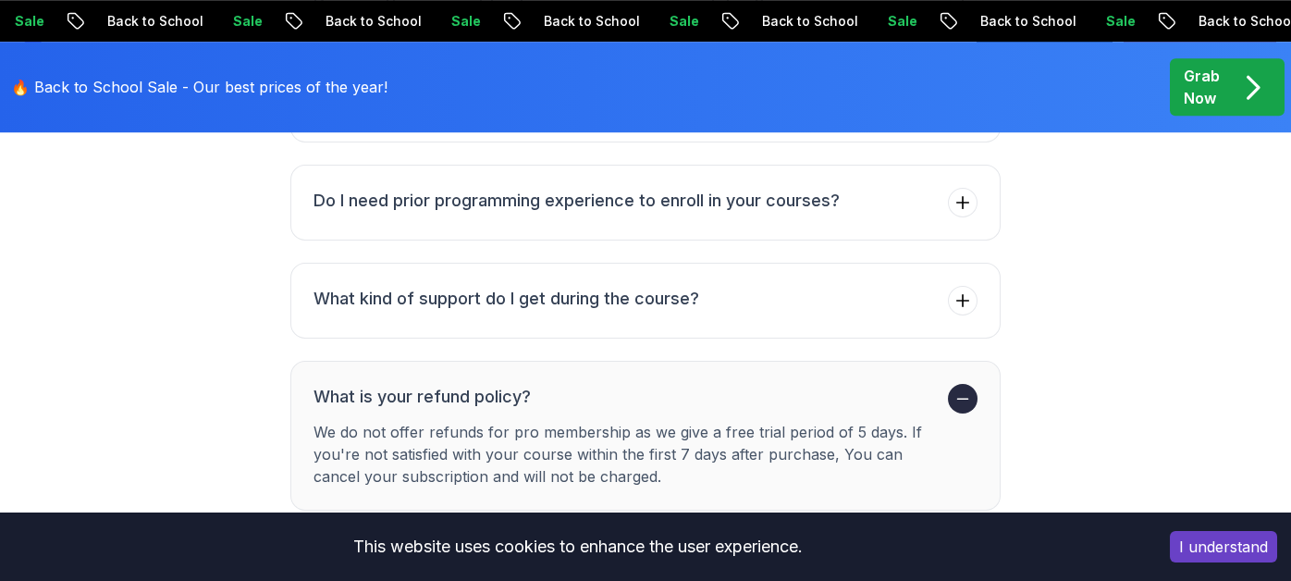 This screenshot has width=1291, height=581. I want to click on div: This website uses cookies to enhance the user experience., so click(578, 547).